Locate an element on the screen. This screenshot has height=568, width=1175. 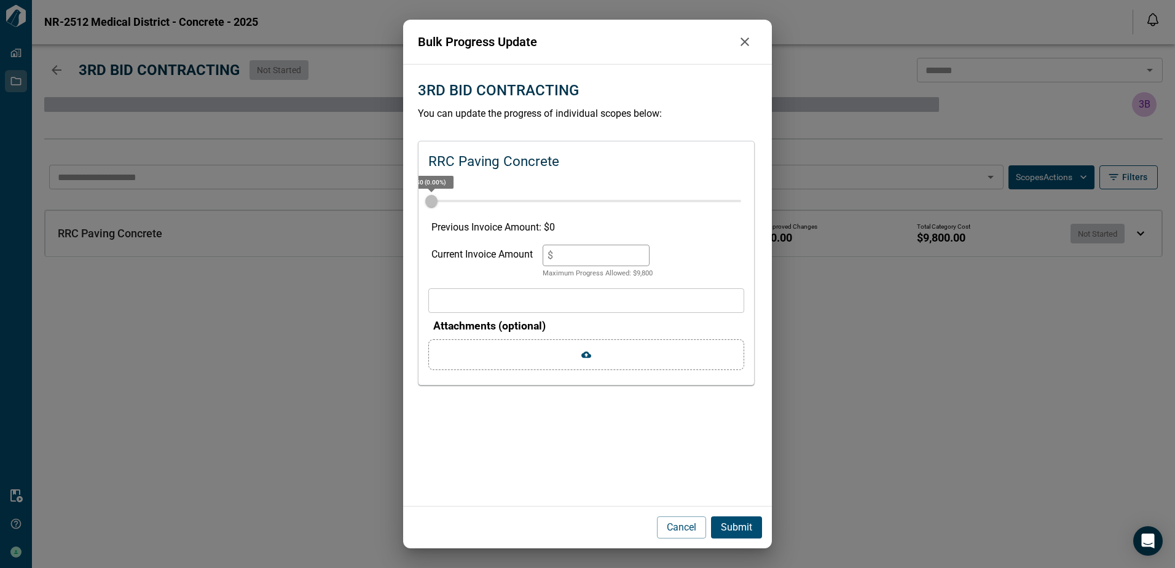
p: RRC Paving Concrete is located at coordinates (493, 162).